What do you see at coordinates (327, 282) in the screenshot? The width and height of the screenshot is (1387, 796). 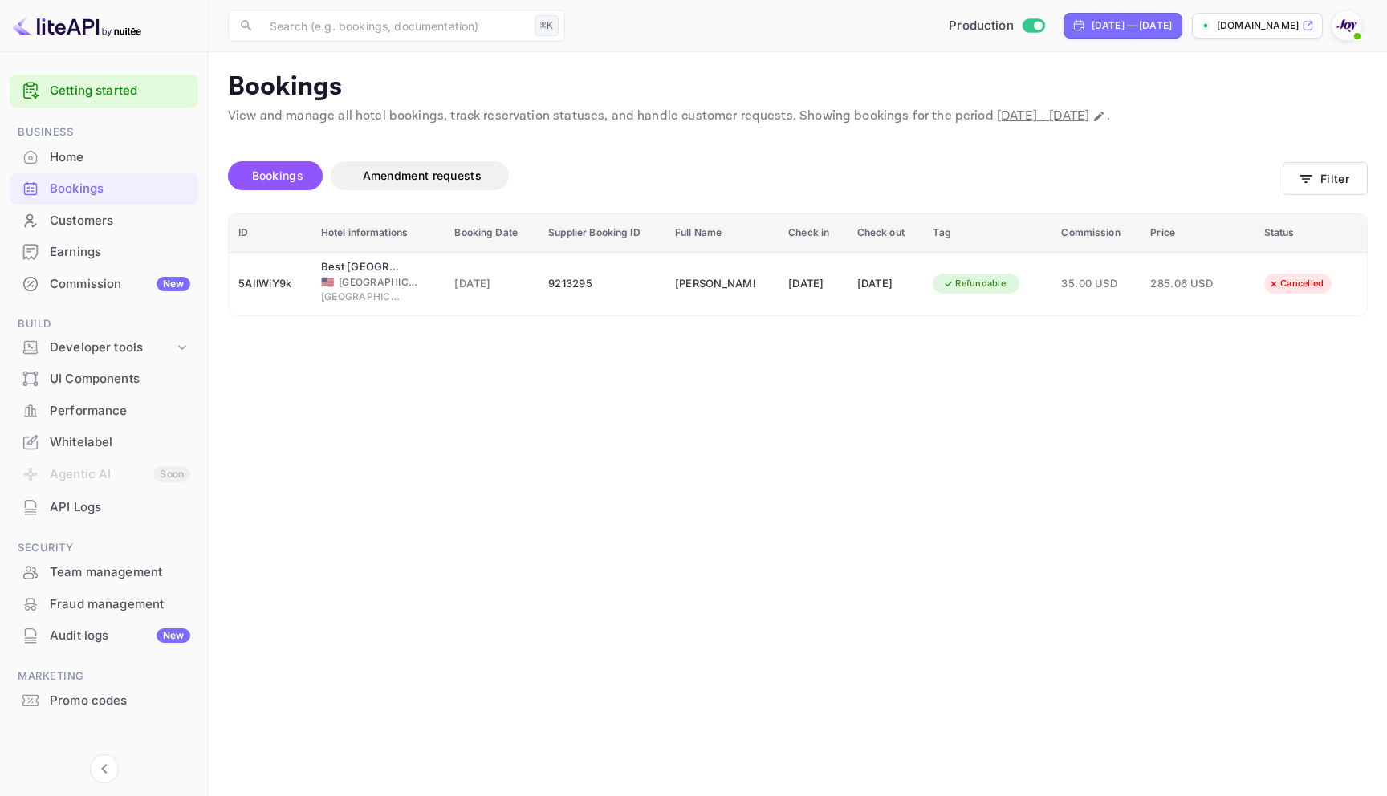 I see `span: United States of America` at bounding box center [327, 282].